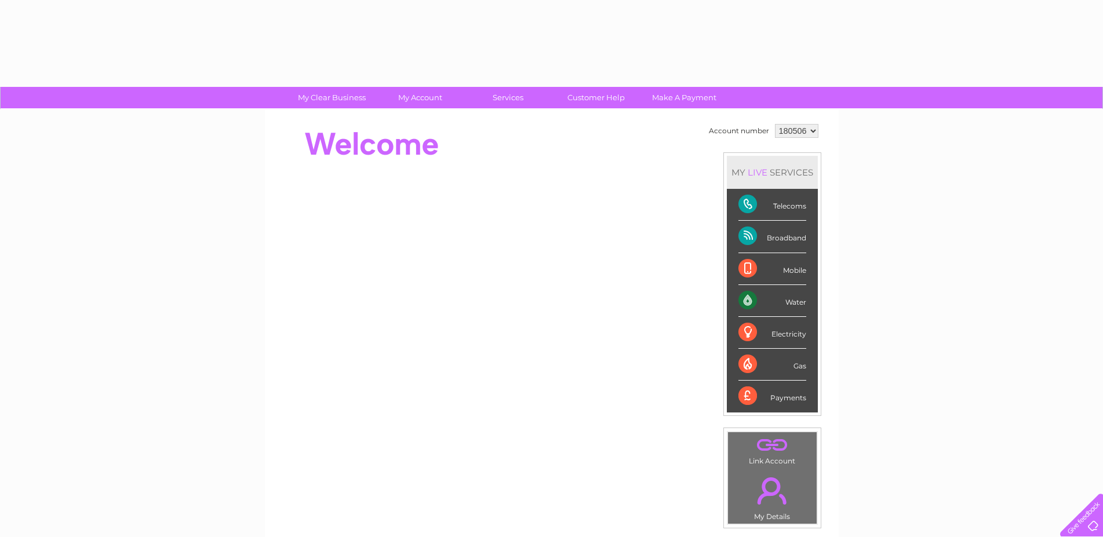 Image resolution: width=1103 pixels, height=537 pixels. Describe the element at coordinates (508, 97) in the screenshot. I see `a: Services` at that location.